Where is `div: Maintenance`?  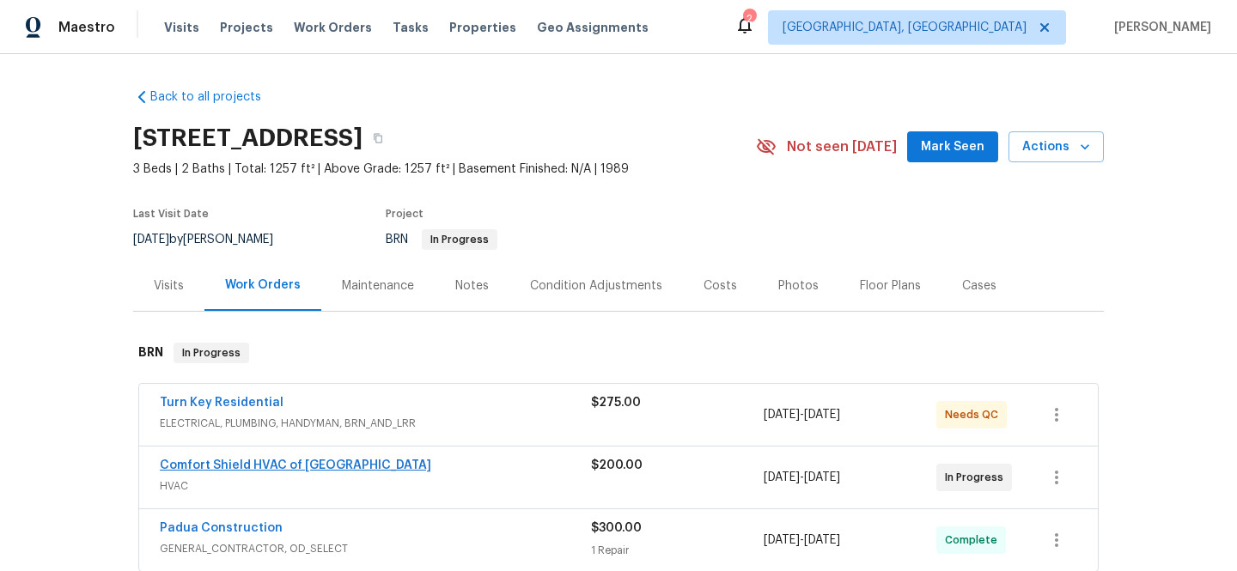 div: Maintenance is located at coordinates (378, 286).